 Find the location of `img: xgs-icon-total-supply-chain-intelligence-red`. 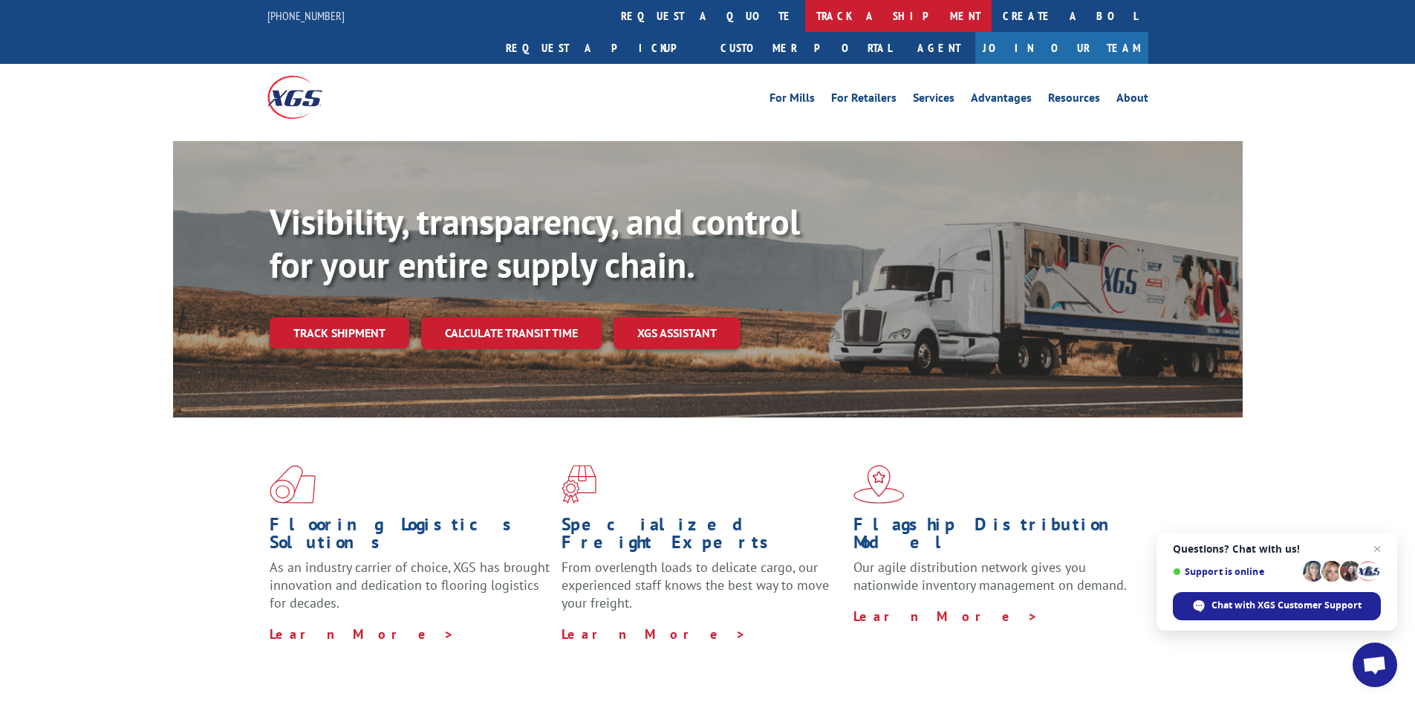

img: xgs-icon-total-supply-chain-intelligence-red is located at coordinates (293, 484).